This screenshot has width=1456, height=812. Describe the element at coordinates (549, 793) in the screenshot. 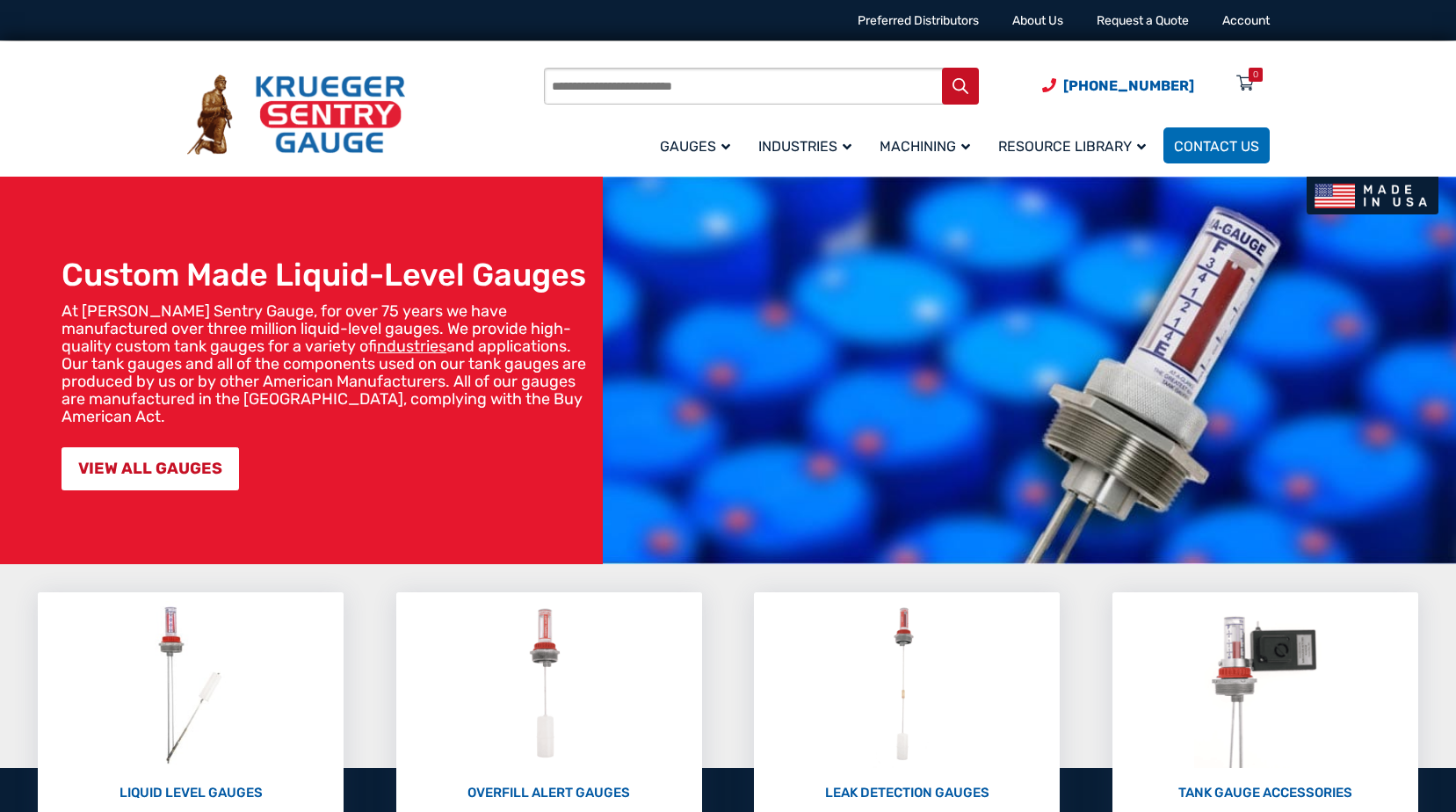

I see `p: OVERFILL ALERT GAUGES` at that location.